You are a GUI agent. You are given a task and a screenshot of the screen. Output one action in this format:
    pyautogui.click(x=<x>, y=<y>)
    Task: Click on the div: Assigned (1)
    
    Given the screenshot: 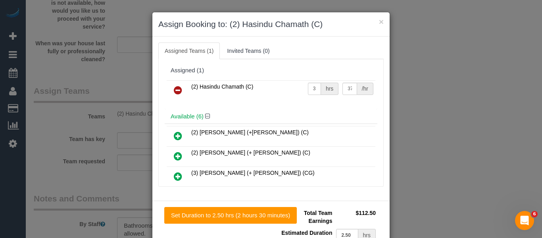 What is the action you would take?
    pyautogui.click(x=271, y=70)
    